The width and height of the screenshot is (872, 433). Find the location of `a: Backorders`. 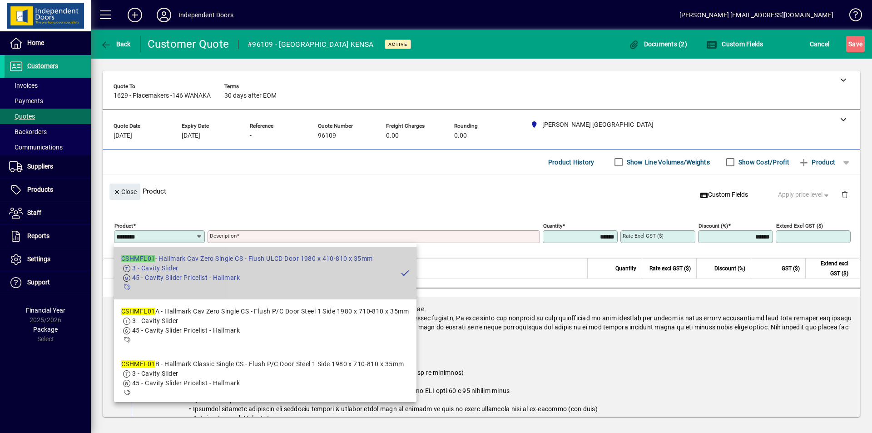

a: Backorders is located at coordinates (48, 132).